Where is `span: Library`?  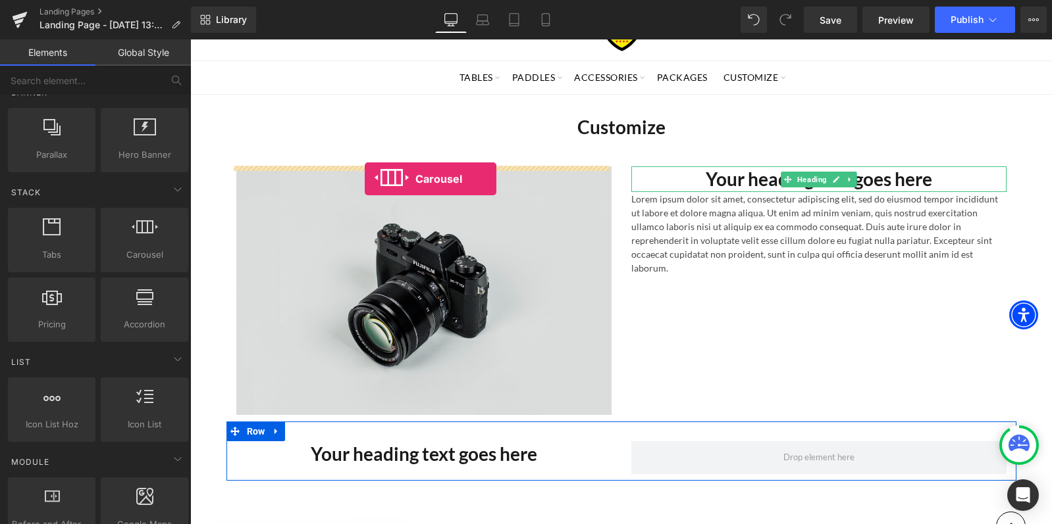
span: Library is located at coordinates (231, 20).